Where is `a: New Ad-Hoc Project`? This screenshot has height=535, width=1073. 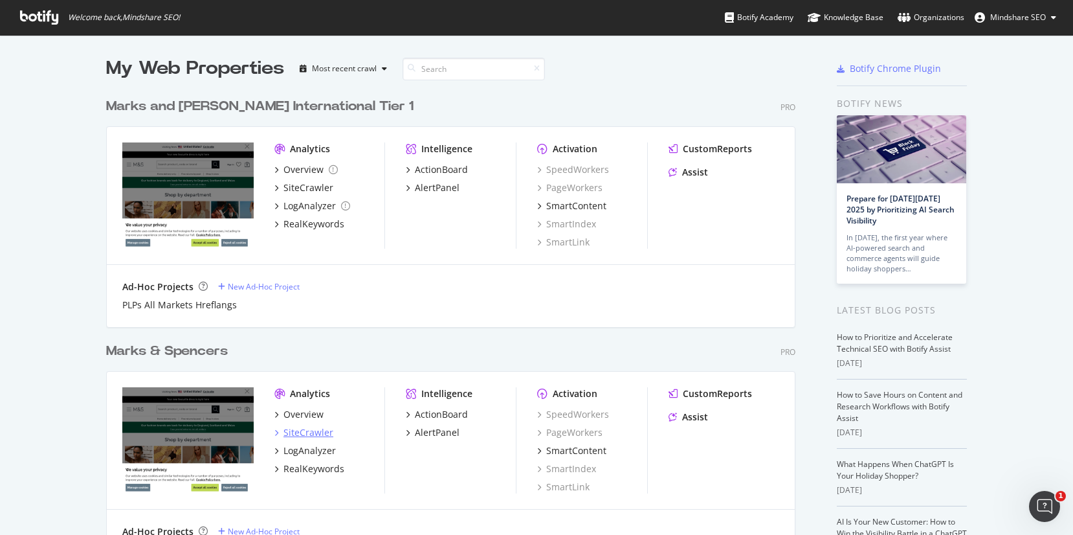
a: New Ad-Hoc Project is located at coordinates (259, 286).